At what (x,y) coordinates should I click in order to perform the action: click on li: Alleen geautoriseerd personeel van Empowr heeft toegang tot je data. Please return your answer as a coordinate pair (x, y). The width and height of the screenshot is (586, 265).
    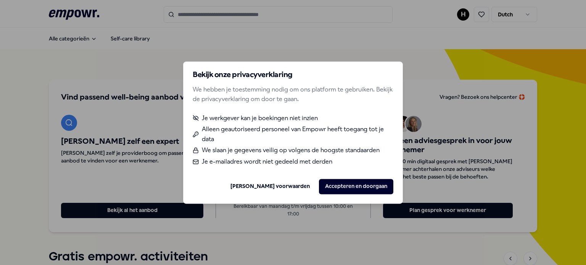
    Looking at the image, I should click on (293, 134).